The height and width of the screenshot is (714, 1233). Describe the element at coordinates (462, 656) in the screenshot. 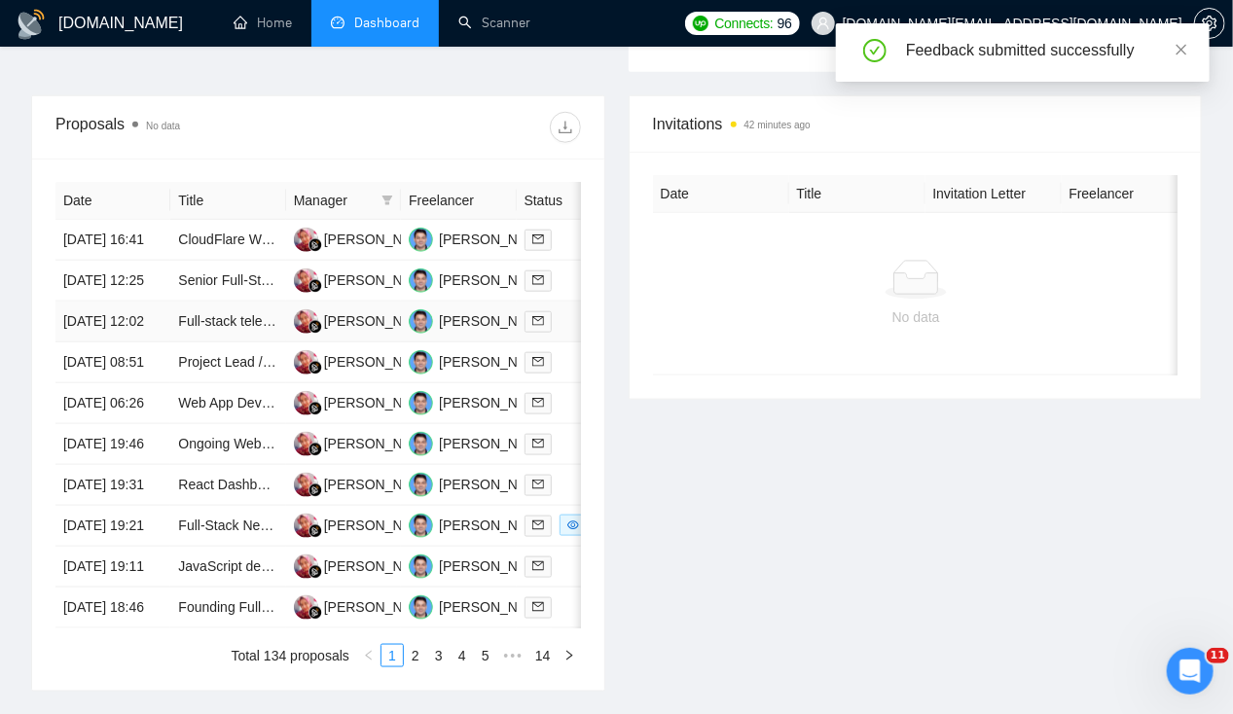

I see `li: 4` at that location.